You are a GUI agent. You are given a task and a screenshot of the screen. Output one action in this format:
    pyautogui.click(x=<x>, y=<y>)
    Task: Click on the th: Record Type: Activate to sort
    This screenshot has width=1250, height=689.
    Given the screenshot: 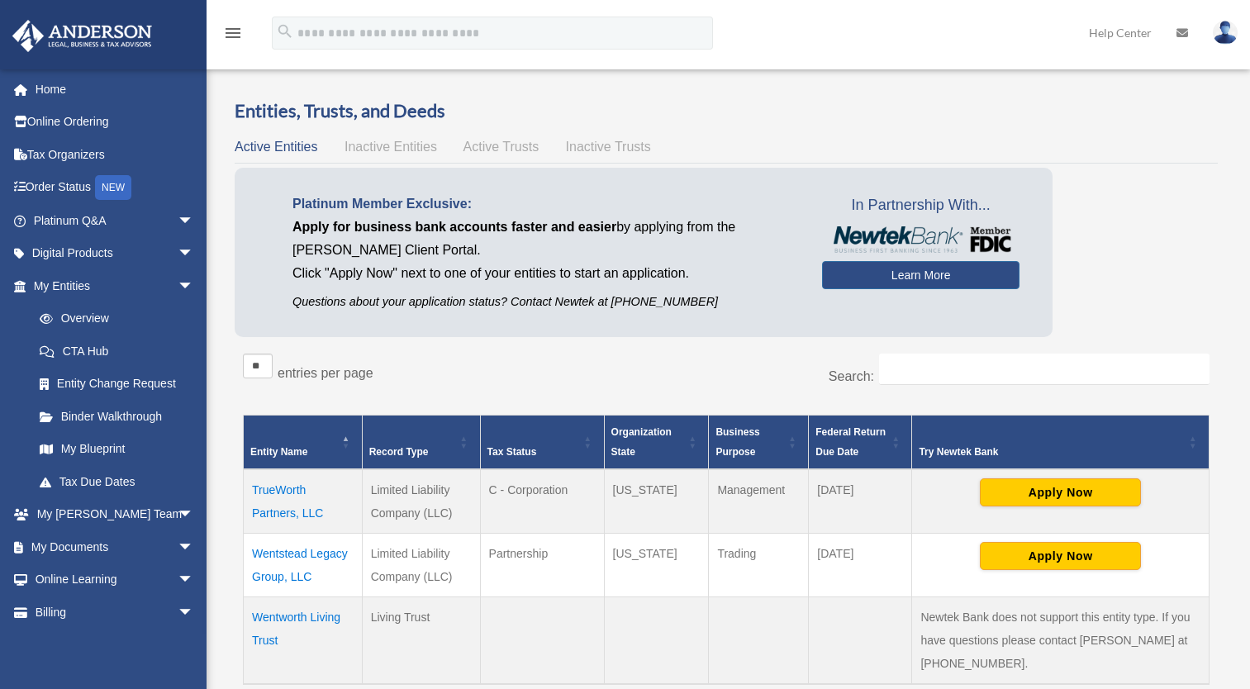 What is the action you would take?
    pyautogui.click(x=421, y=442)
    